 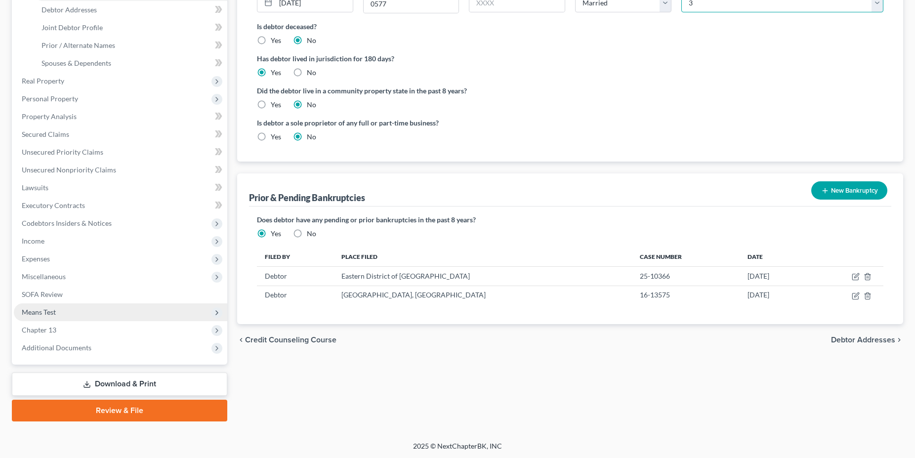 What do you see at coordinates (130, 63) in the screenshot?
I see `a: Spouses & Dependents` at bounding box center [130, 63].